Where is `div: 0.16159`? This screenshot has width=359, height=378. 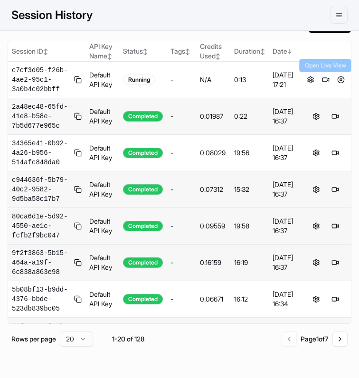 div: 0.16159 is located at coordinates (213, 262).